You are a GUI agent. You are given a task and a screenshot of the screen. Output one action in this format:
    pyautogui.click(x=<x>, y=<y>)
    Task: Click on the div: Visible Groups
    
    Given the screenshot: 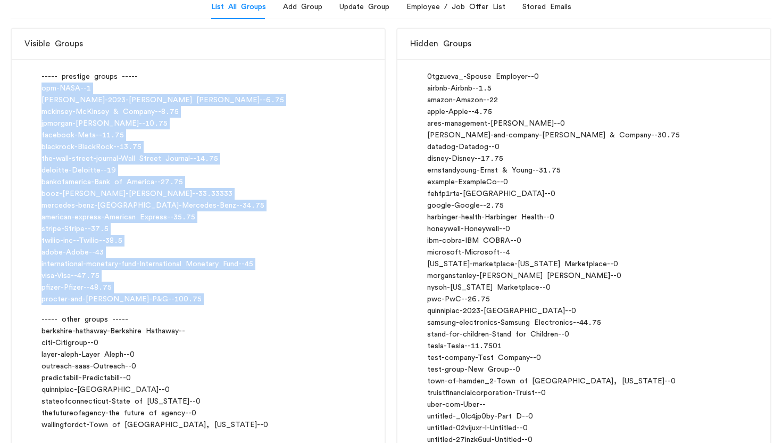 What is the action you would take?
    pyautogui.click(x=198, y=44)
    